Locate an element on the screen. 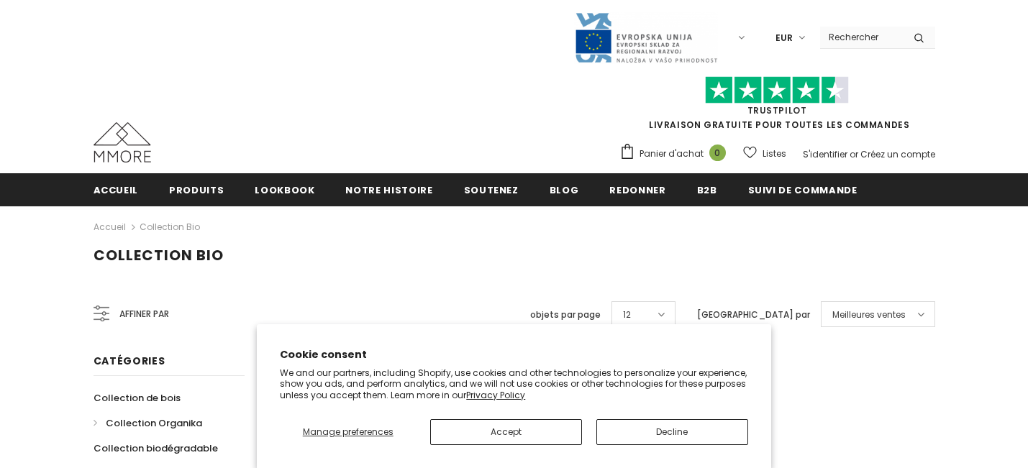 This screenshot has width=1028, height=468. button: Manage preferences is located at coordinates (347, 432).